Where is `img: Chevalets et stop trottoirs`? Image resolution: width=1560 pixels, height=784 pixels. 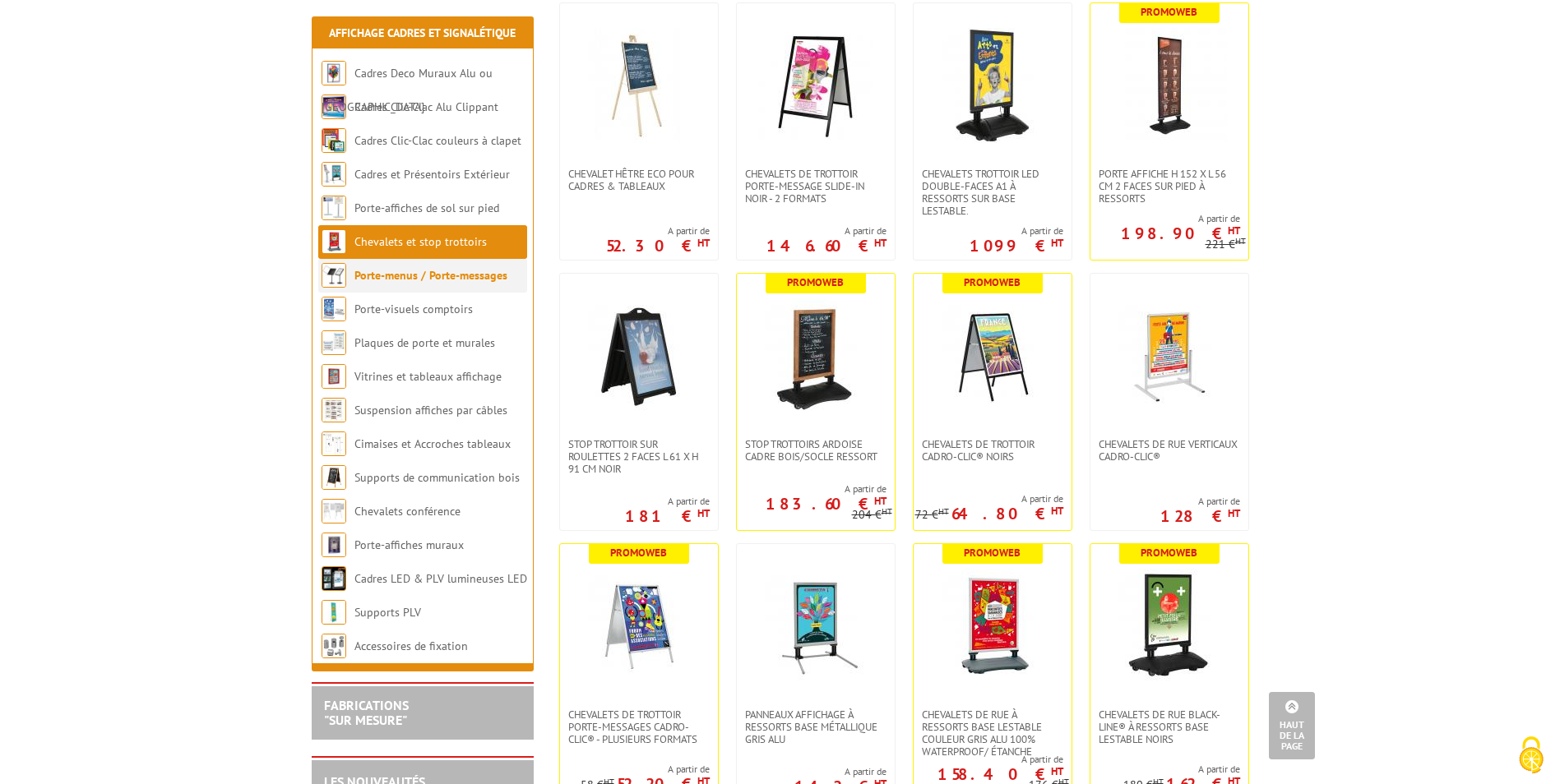 img: Chevalets et stop trottoirs is located at coordinates (334, 242).